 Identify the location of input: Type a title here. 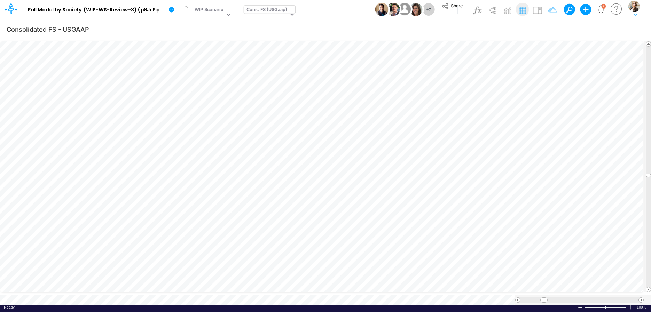
(253, 29).